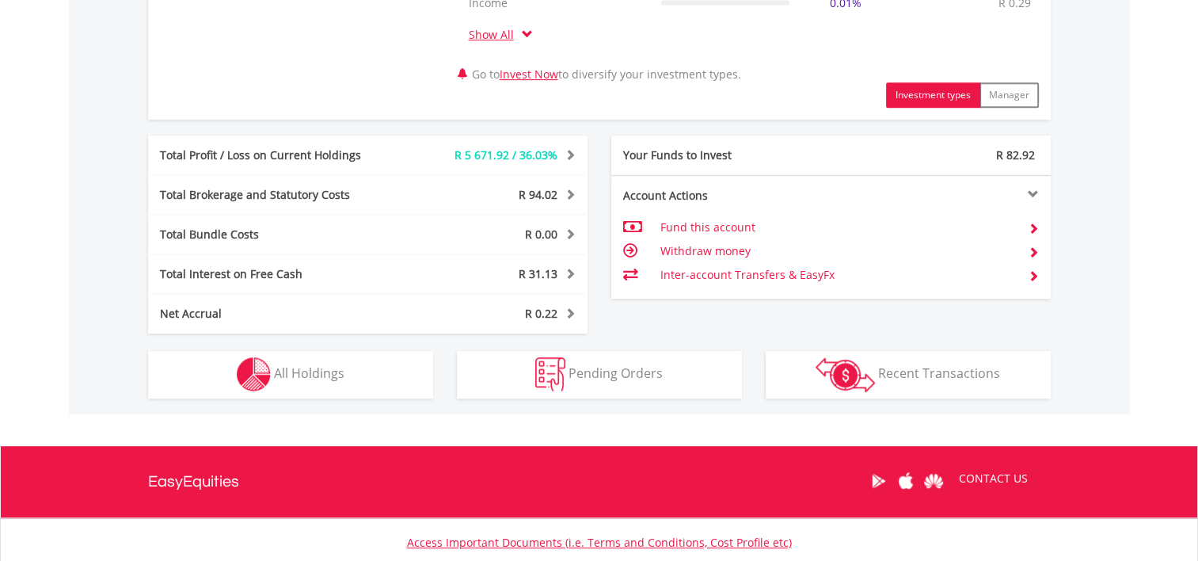  I want to click on button: Pending Orders, so click(600, 375).